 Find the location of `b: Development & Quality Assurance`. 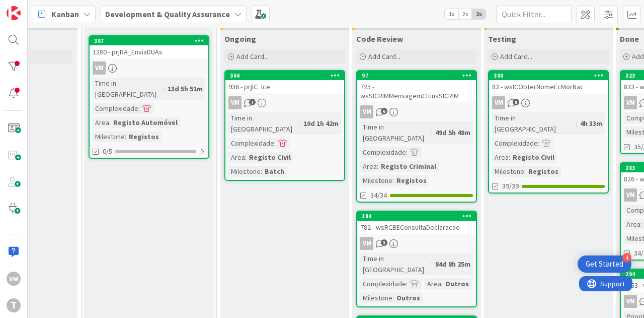

b: Development & Quality Assurance is located at coordinates (168, 14).